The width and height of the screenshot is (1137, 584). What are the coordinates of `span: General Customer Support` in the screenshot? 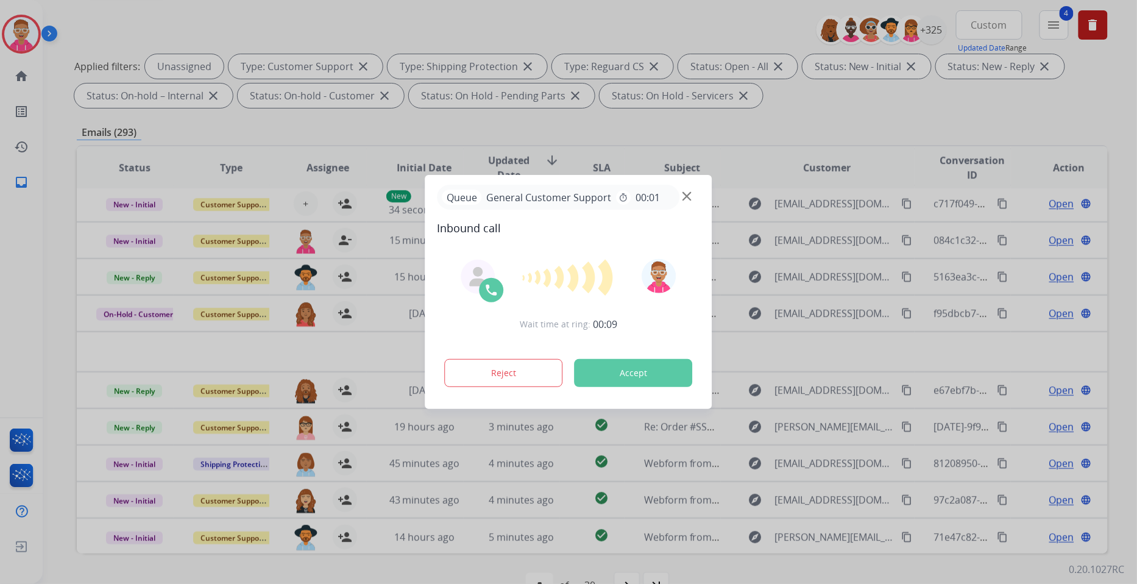 It's located at (549, 197).